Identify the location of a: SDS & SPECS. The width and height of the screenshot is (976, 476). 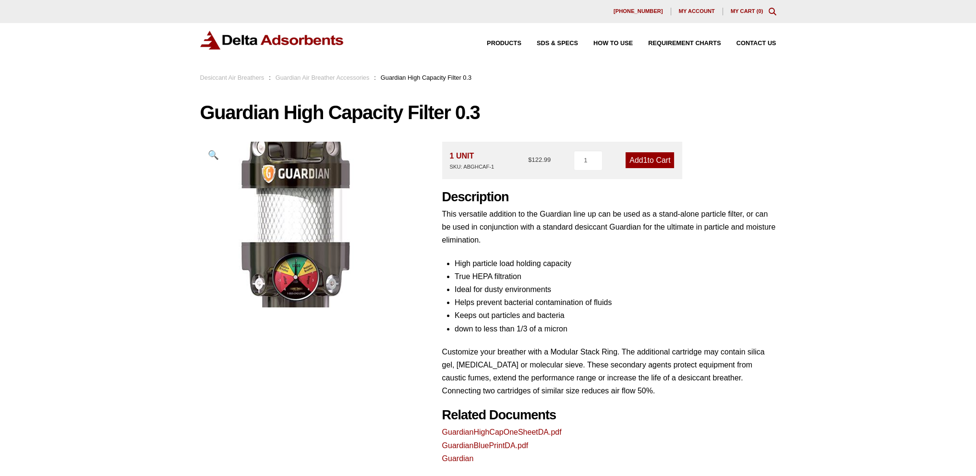
(550, 43).